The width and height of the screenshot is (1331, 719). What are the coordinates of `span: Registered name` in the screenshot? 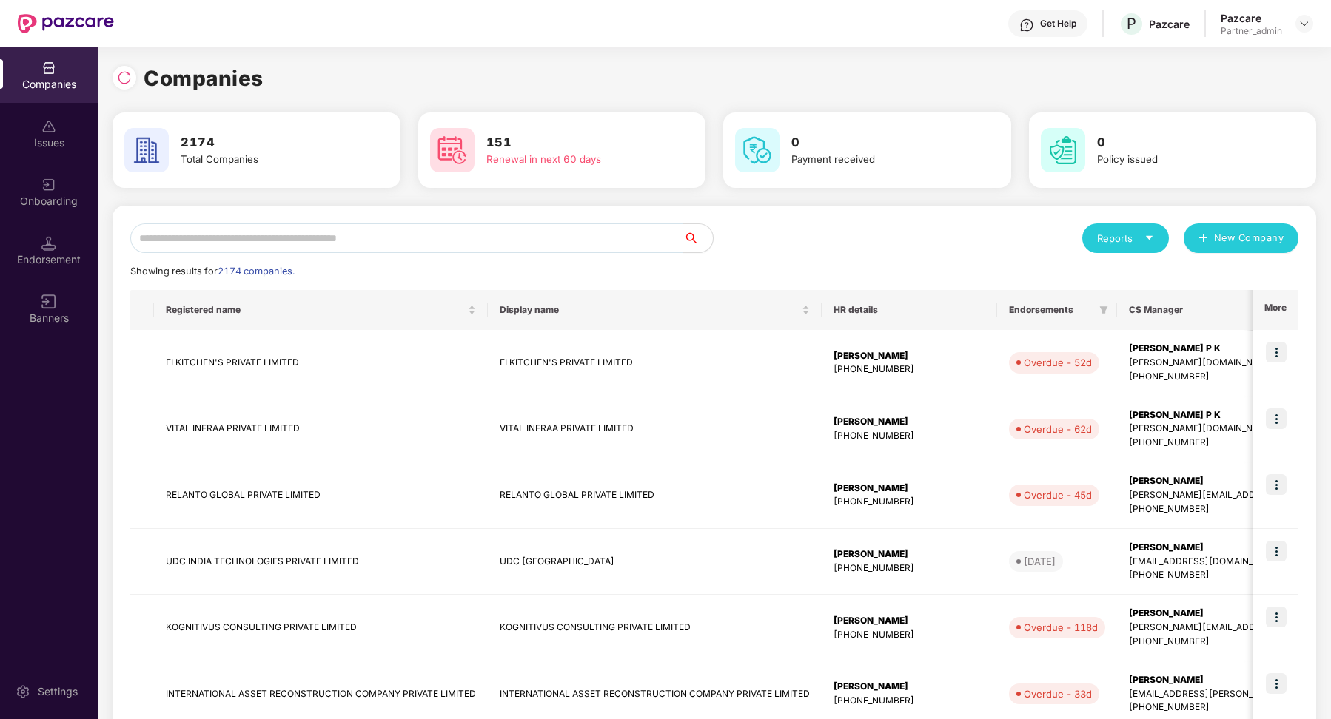 It's located at (315, 310).